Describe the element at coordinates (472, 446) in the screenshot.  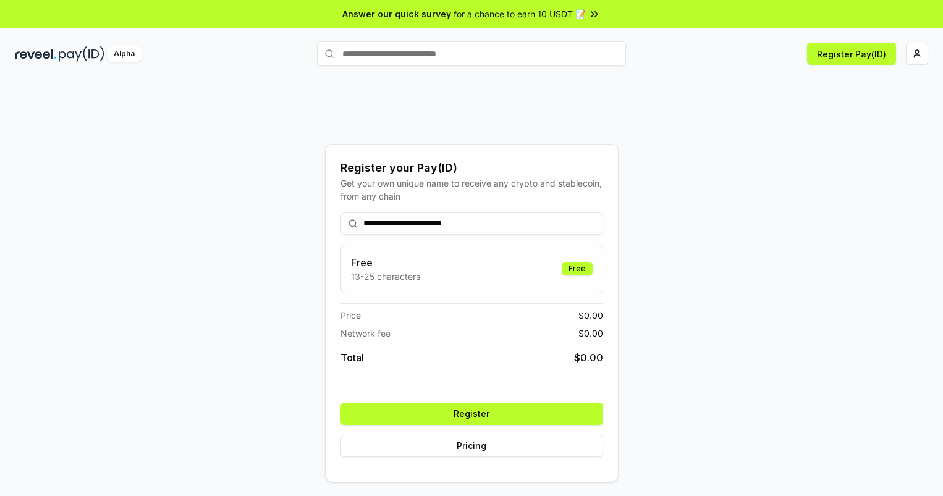
I see `button: Pricing` at that location.